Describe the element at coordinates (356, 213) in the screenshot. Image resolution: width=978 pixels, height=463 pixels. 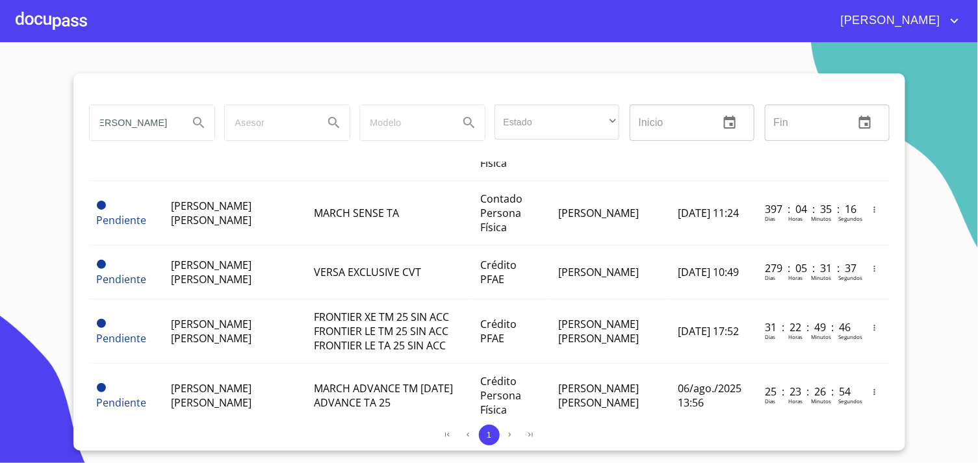
I see `span: MARCH SENSE TA` at that location.